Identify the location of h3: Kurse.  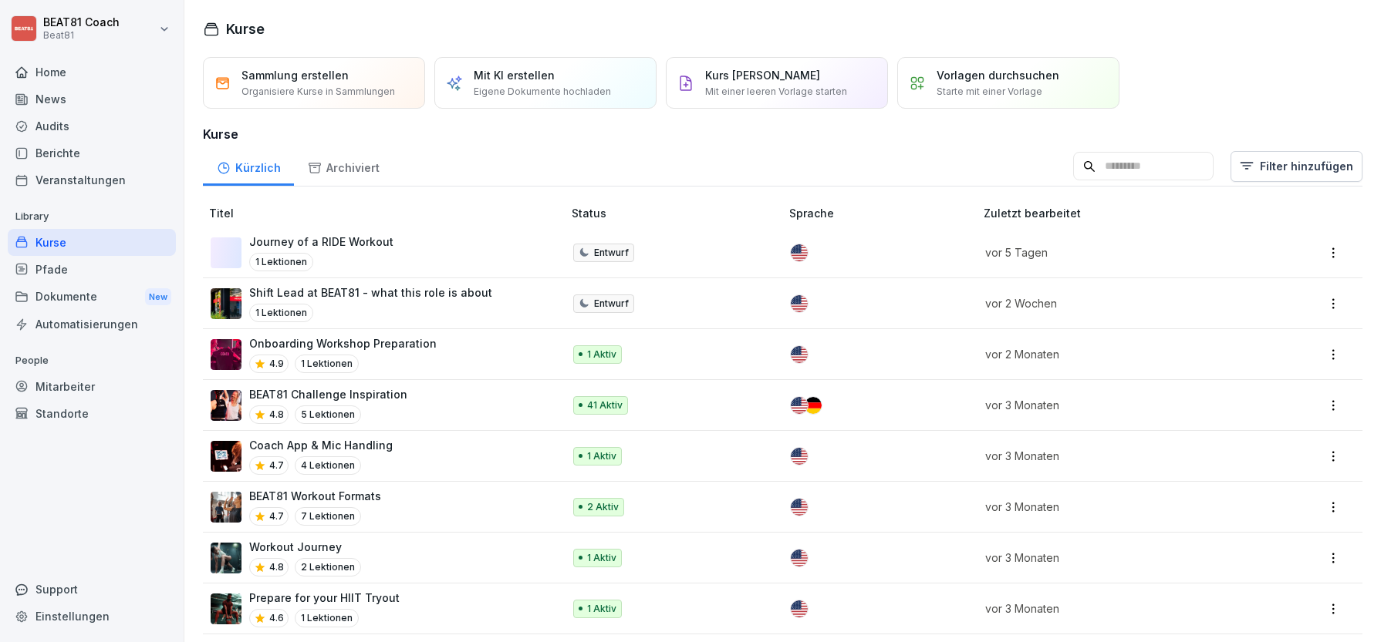
(782, 134).